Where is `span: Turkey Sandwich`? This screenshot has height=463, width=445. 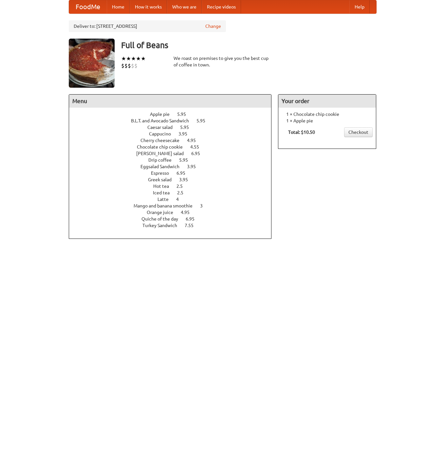
span: Turkey Sandwich is located at coordinates (163, 226).